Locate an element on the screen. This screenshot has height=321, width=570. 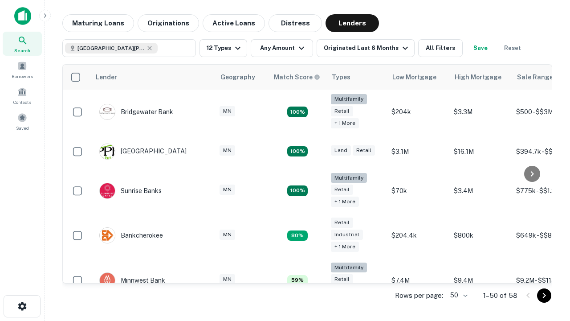
button: Lenders is located at coordinates (352, 23).